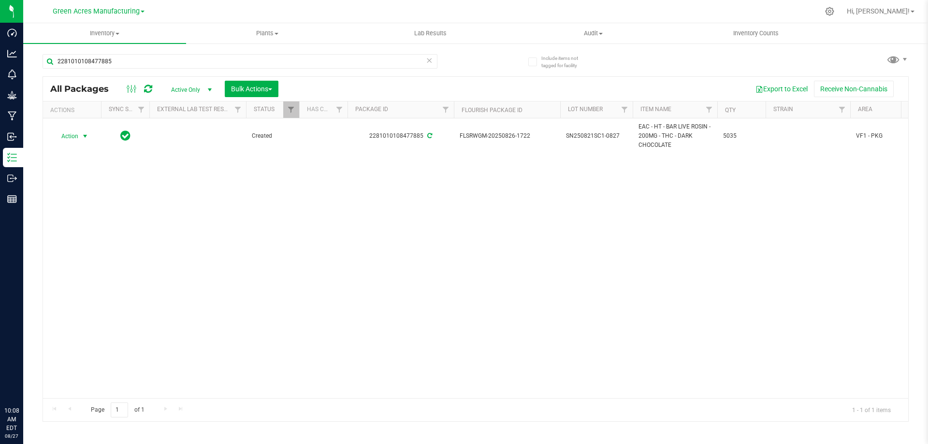 This screenshot has height=444, width=928. What do you see at coordinates (782, 89) in the screenshot?
I see `button: Export to Excel` at bounding box center [782, 89].